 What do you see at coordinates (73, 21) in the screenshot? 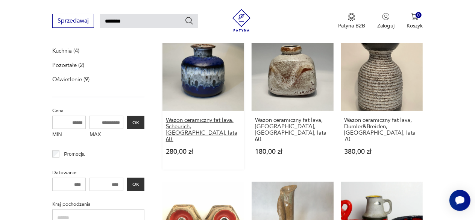
I see `a: Sprzedawaj` at bounding box center [73, 21].